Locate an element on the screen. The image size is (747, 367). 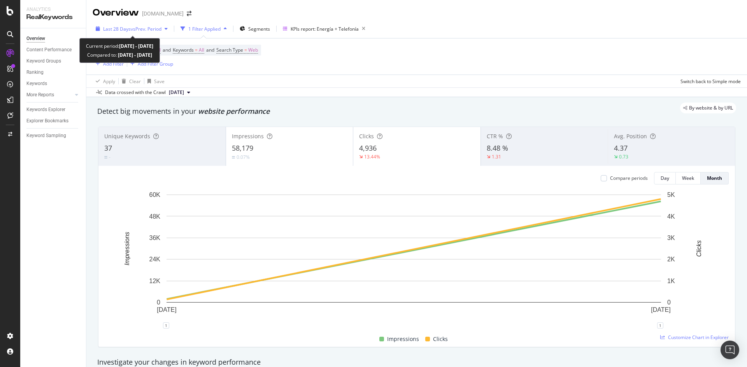
text: 1K is located at coordinates (671, 281).